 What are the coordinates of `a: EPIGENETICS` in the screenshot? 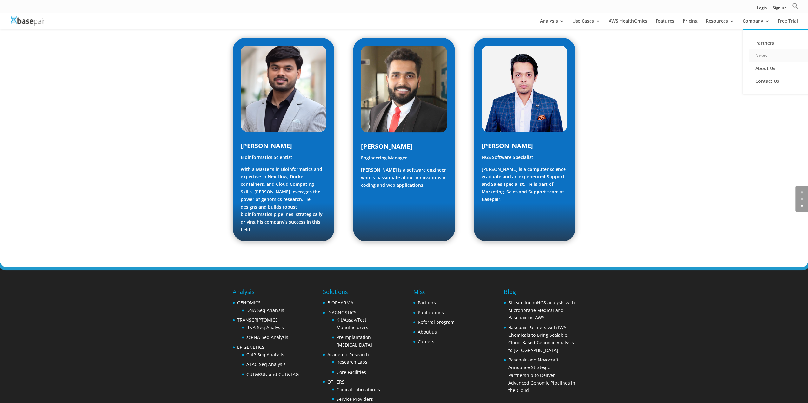 It's located at (251, 347).